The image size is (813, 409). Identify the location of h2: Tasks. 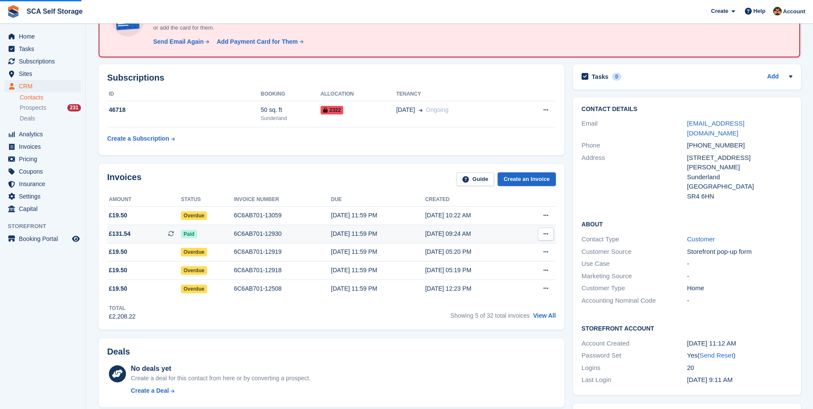
(600, 77).